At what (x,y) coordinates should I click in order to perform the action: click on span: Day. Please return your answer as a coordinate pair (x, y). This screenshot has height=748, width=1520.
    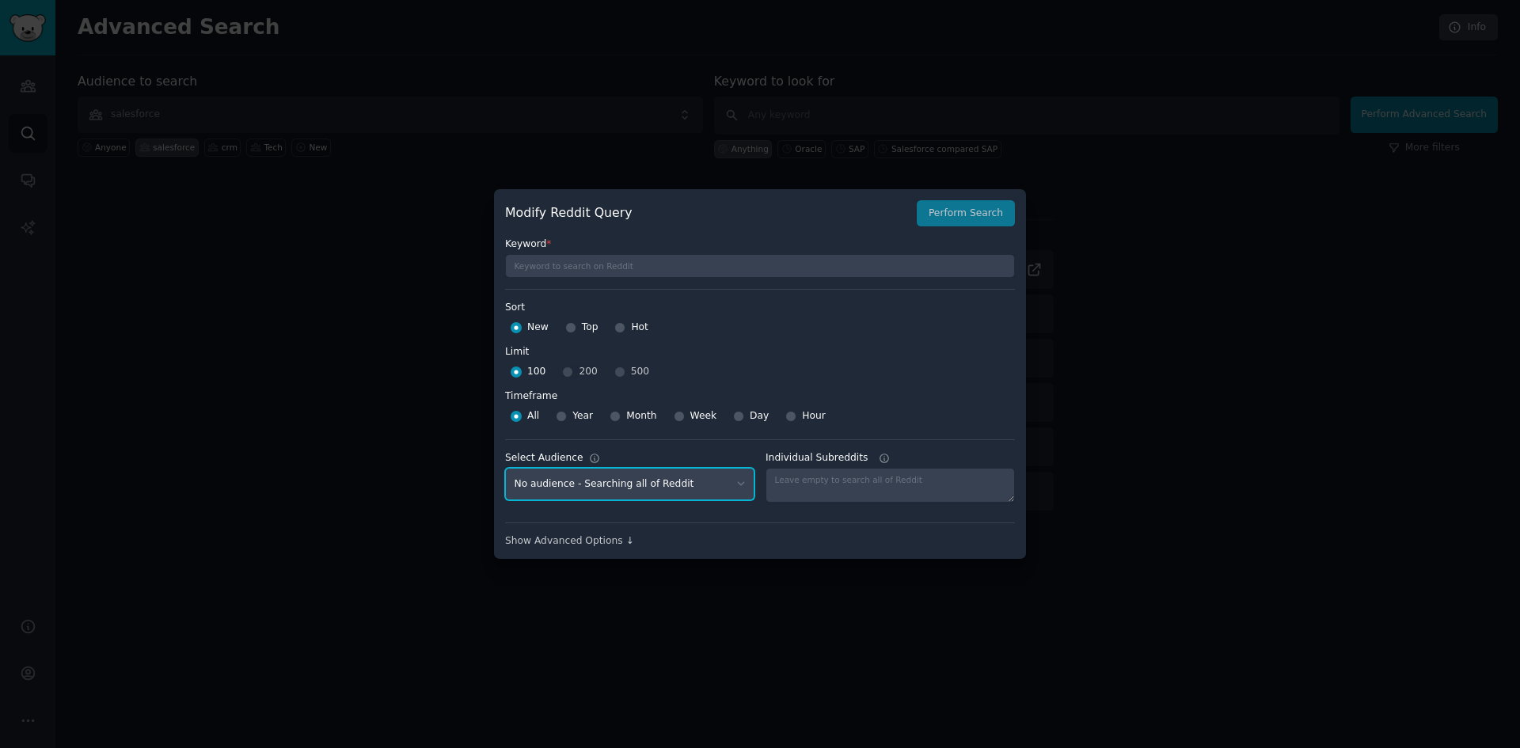
    Looking at the image, I should click on (759, 416).